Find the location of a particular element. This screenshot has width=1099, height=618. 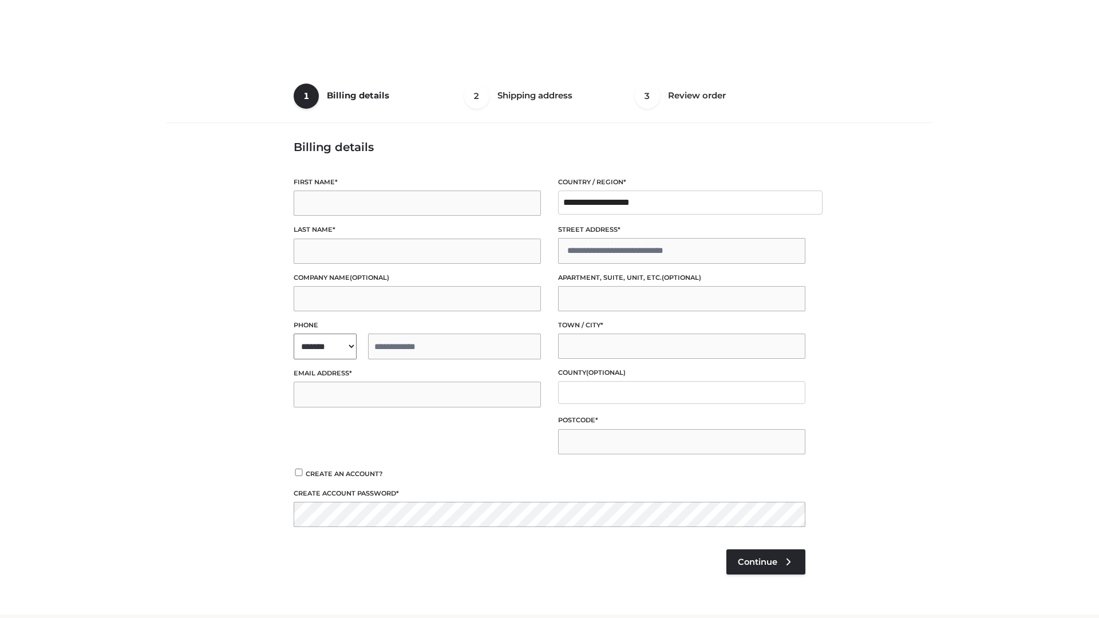

label: First name is located at coordinates (417, 182).